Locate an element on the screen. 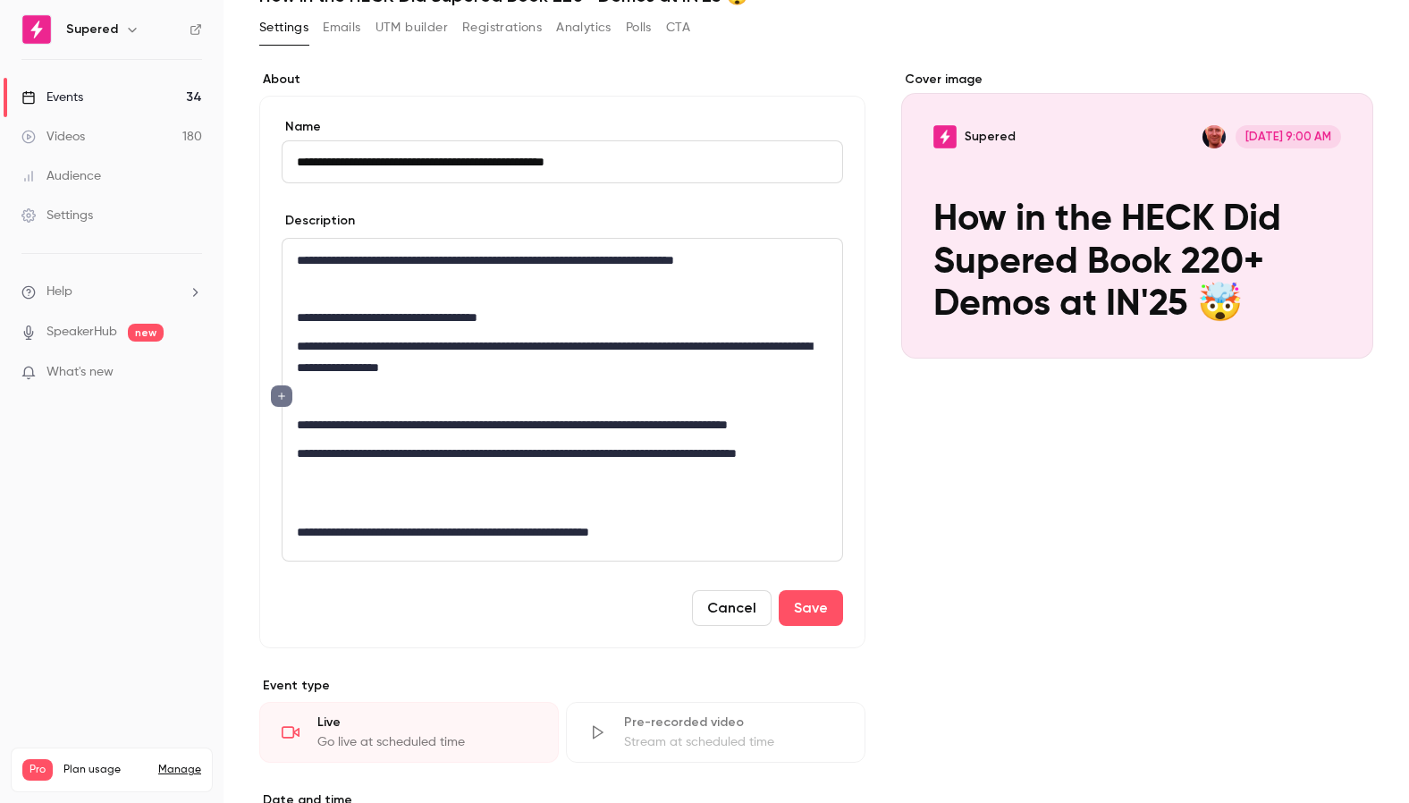 This screenshot has height=803, width=1409. button: Analytics is located at coordinates (584, 28).